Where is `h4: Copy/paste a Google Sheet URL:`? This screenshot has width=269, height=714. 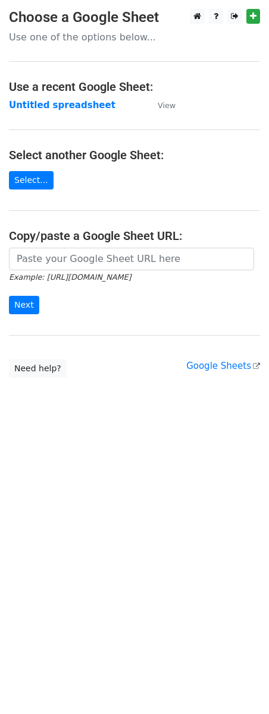
h4: Copy/paste a Google Sheet URL: is located at coordinates (134, 236).